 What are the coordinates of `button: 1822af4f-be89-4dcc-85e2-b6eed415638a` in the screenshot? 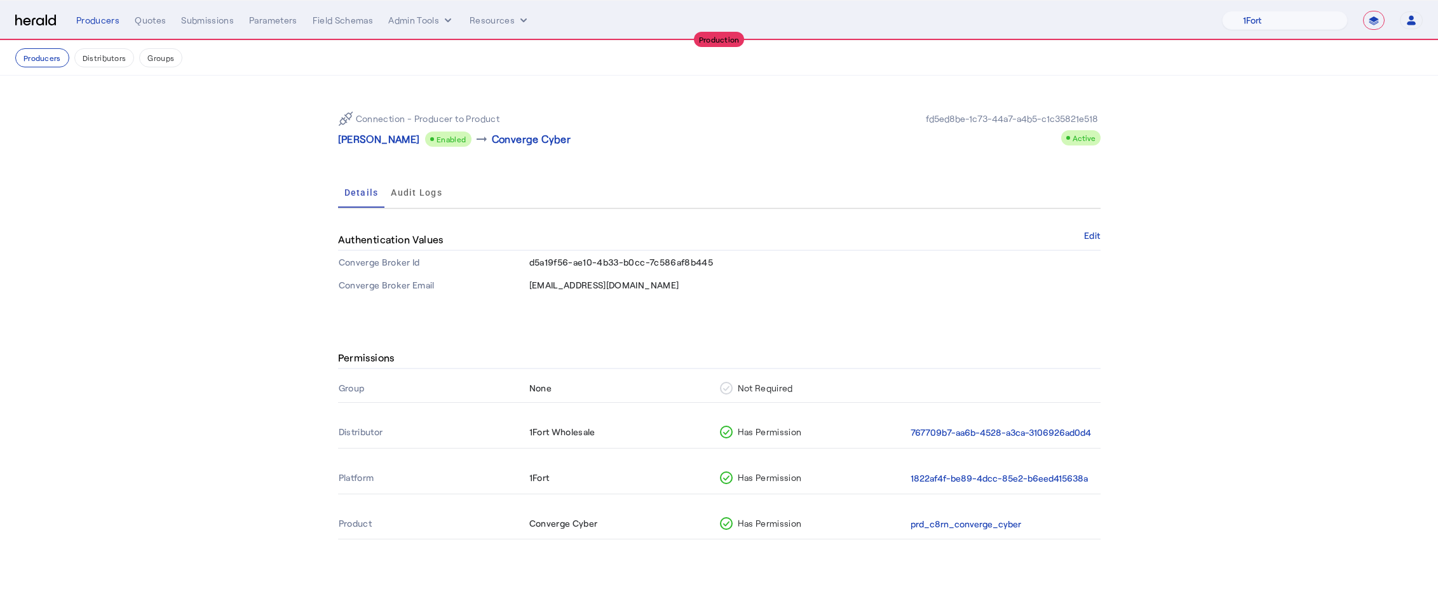 It's located at (999, 479).